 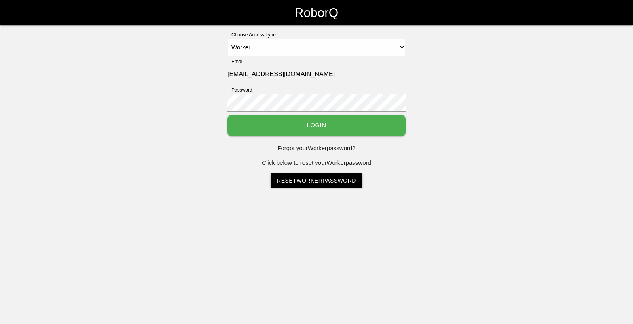 I want to click on label: Email, so click(x=235, y=62).